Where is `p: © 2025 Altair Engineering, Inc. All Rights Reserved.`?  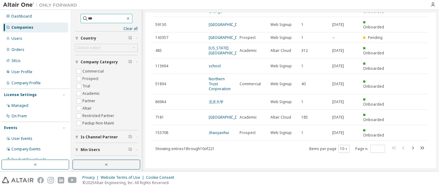 p: © 2025 Altair Engineering, Inc. All Rights Reserved. is located at coordinates (130, 182).